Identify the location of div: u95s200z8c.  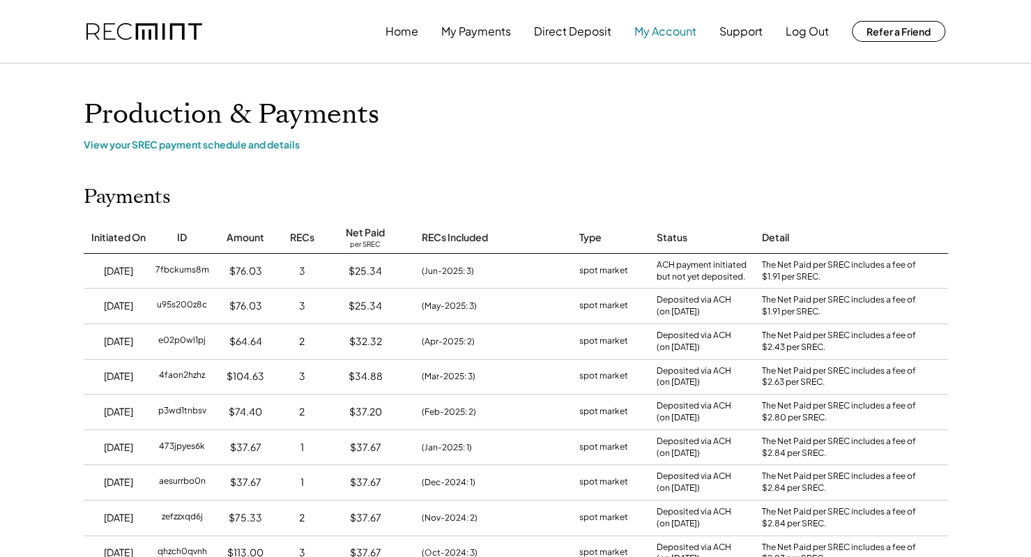
(182, 306).